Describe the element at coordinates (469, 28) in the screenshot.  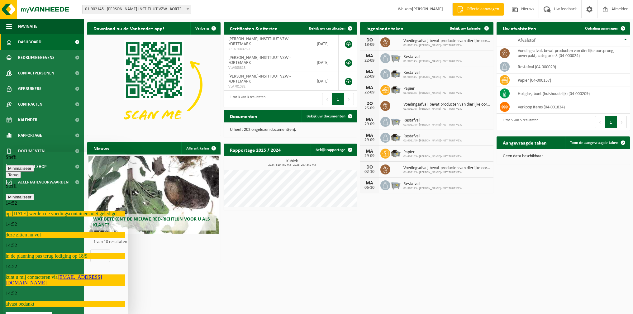
I see `a: Bekijk uw kalender` at that location.